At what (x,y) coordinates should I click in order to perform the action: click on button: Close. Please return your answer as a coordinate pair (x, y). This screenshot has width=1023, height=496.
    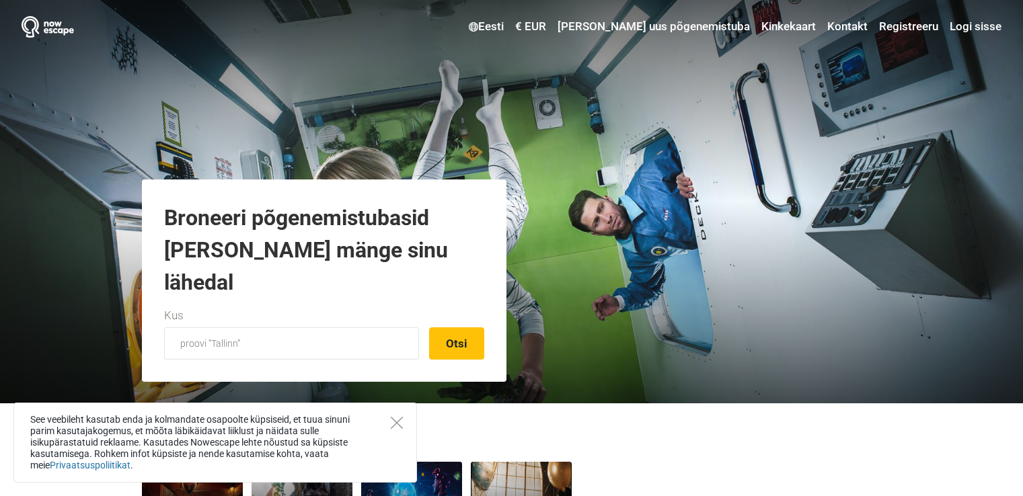
    Looking at the image, I should click on (397, 423).